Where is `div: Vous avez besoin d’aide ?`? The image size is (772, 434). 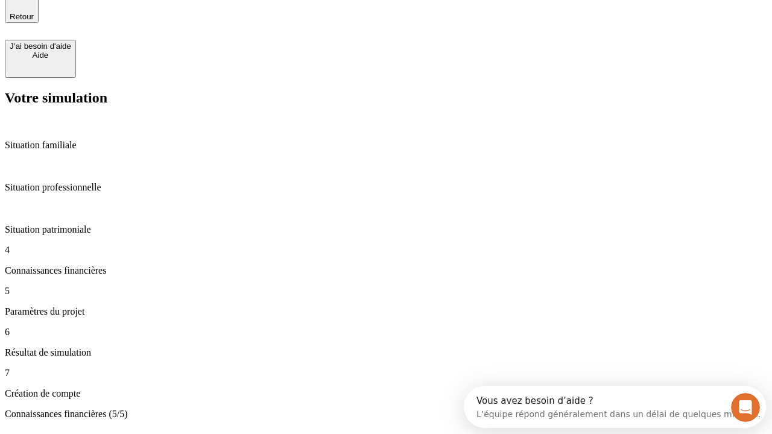
div: Vous avez besoin d’aide ? is located at coordinates (154, 15).